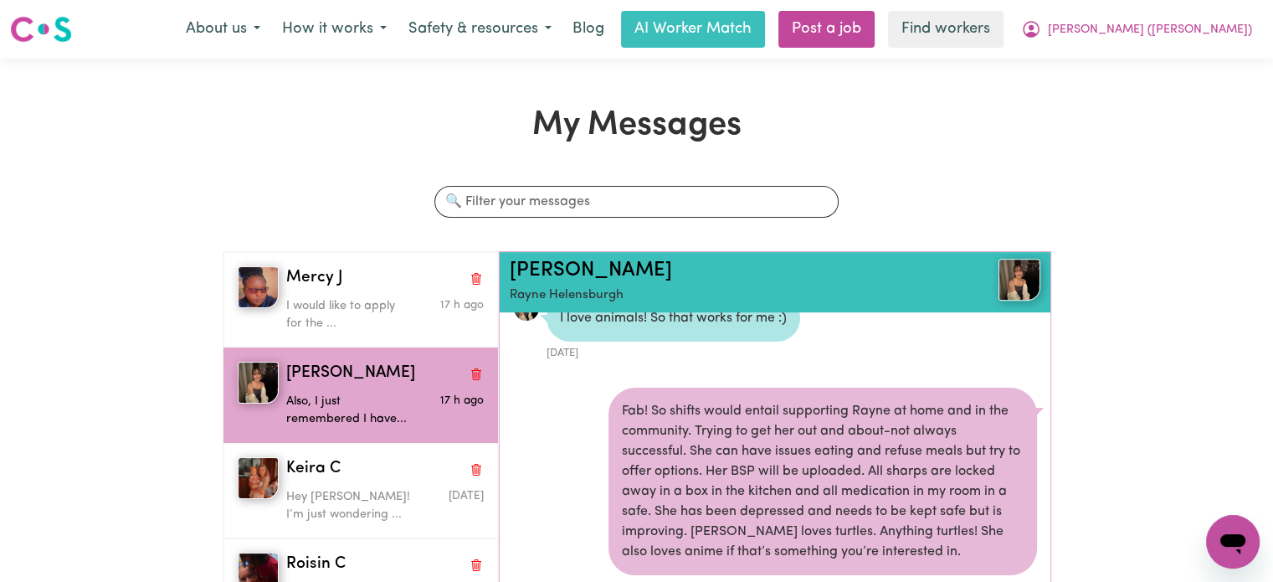  I want to click on button: My Account, so click(1137, 29).